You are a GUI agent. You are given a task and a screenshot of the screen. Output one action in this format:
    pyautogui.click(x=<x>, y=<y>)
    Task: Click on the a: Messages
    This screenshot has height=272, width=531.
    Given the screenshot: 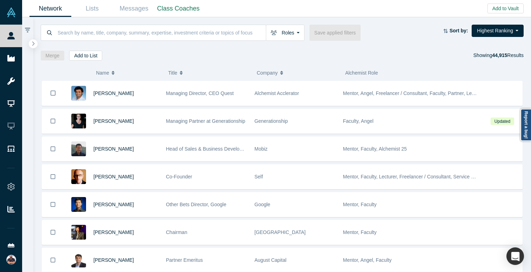 What is the action you would take?
    pyautogui.click(x=134, y=8)
    